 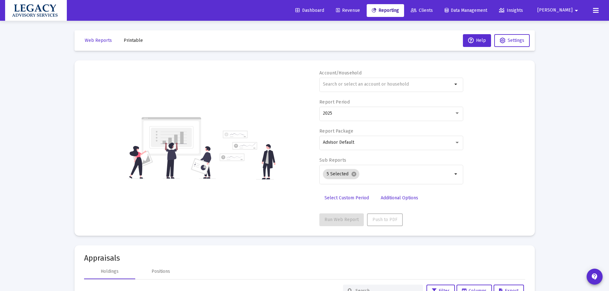 What do you see at coordinates (477, 40) in the screenshot?
I see `span: Help` at bounding box center [477, 40].